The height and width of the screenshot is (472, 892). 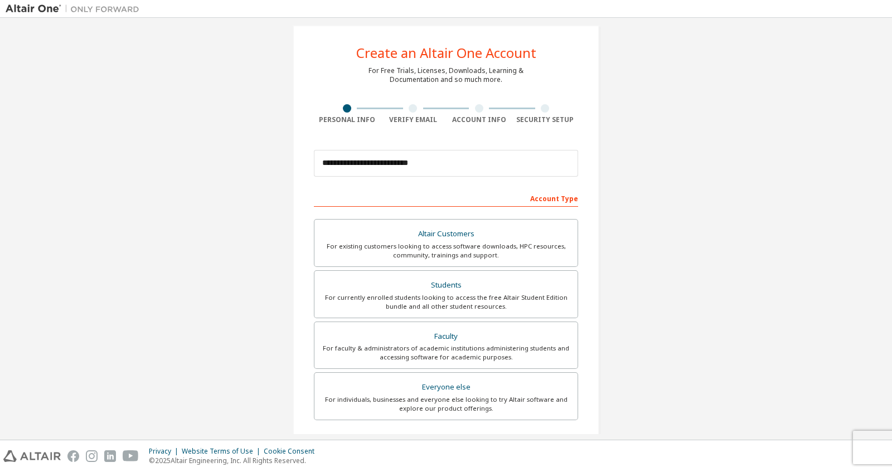 I want to click on div: Personal Info, so click(x=347, y=120).